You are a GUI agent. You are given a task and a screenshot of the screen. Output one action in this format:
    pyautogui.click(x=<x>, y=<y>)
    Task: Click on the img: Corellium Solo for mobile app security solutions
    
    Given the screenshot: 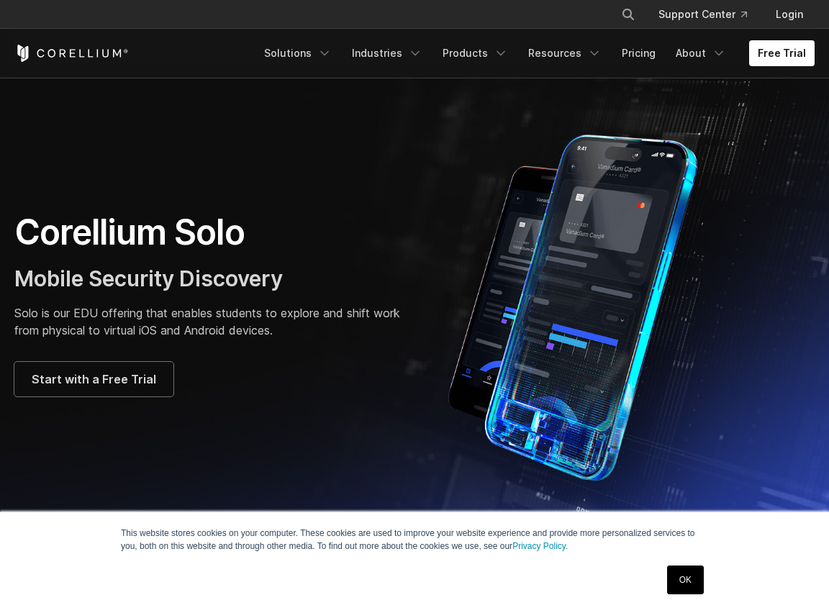 What is the action you would take?
    pyautogui.click(x=584, y=304)
    